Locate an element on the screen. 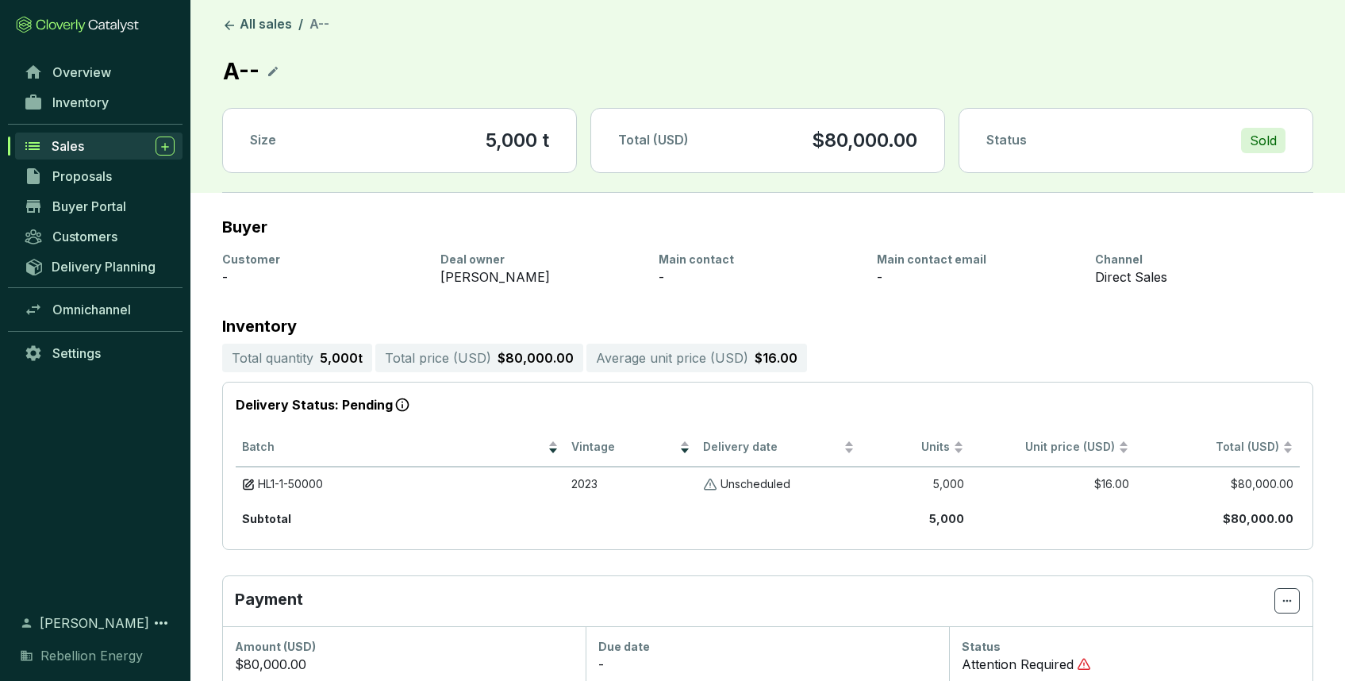 The width and height of the screenshot is (1345, 681). span: Vintage is located at coordinates (624, 447).